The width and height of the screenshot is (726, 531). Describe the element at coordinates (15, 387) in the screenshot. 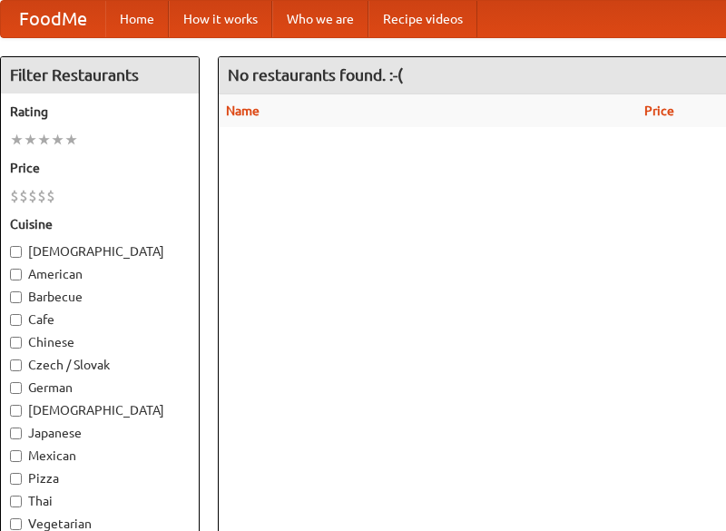

I see `input: German` at that location.